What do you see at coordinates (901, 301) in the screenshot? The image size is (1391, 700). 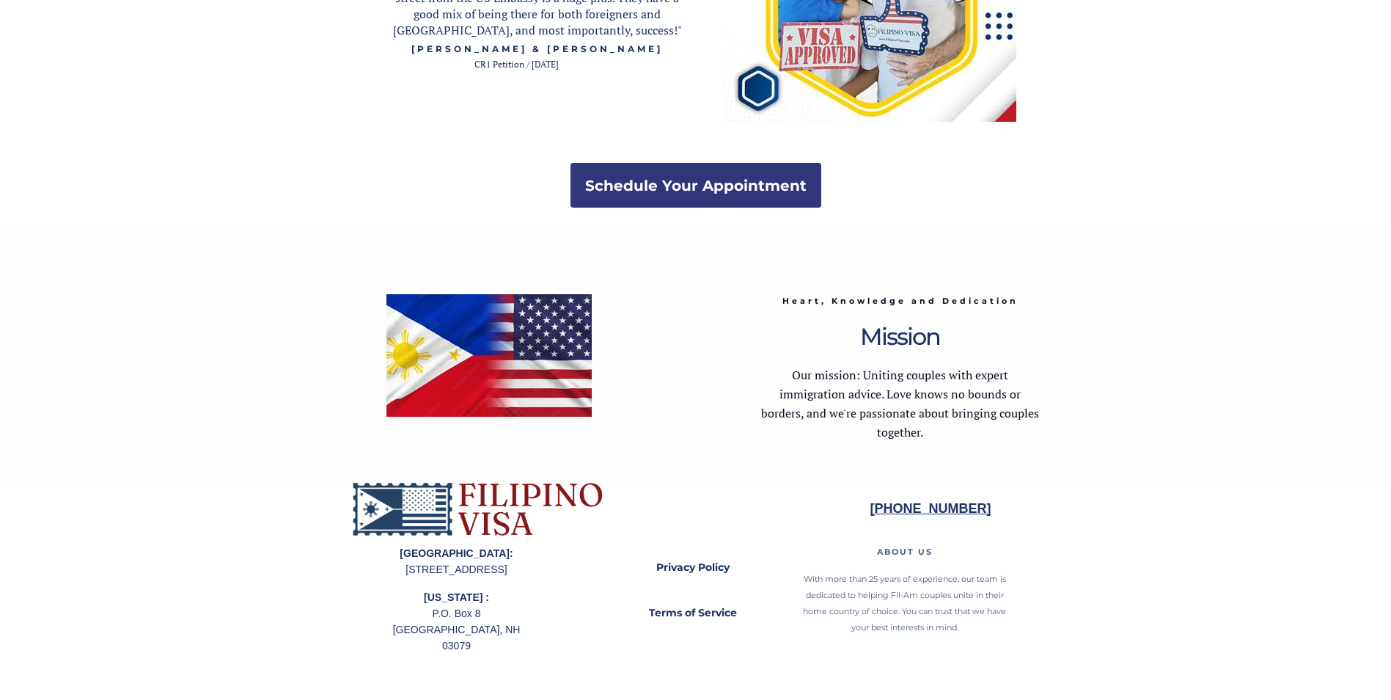 I see `span: Heart, Knowledge and Dedication` at bounding box center [901, 301].